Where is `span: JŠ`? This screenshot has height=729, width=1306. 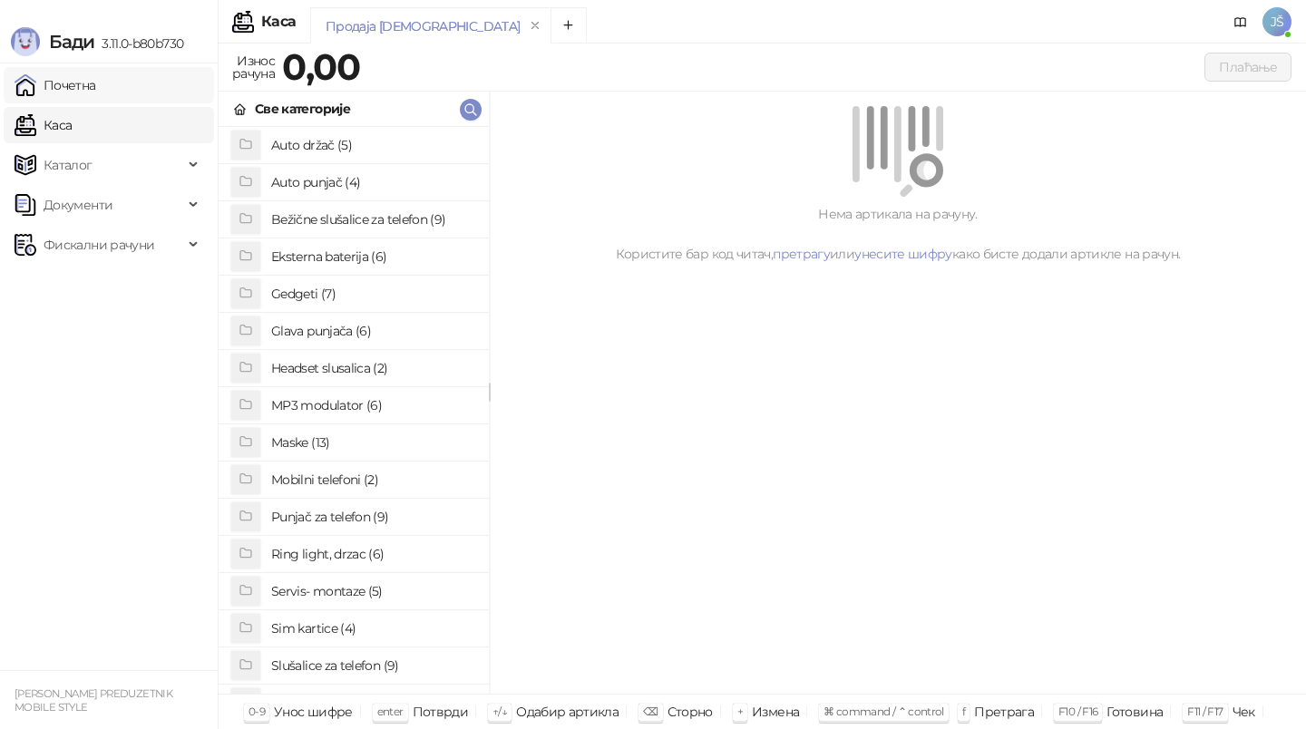 span: JŠ is located at coordinates (1277, 22).